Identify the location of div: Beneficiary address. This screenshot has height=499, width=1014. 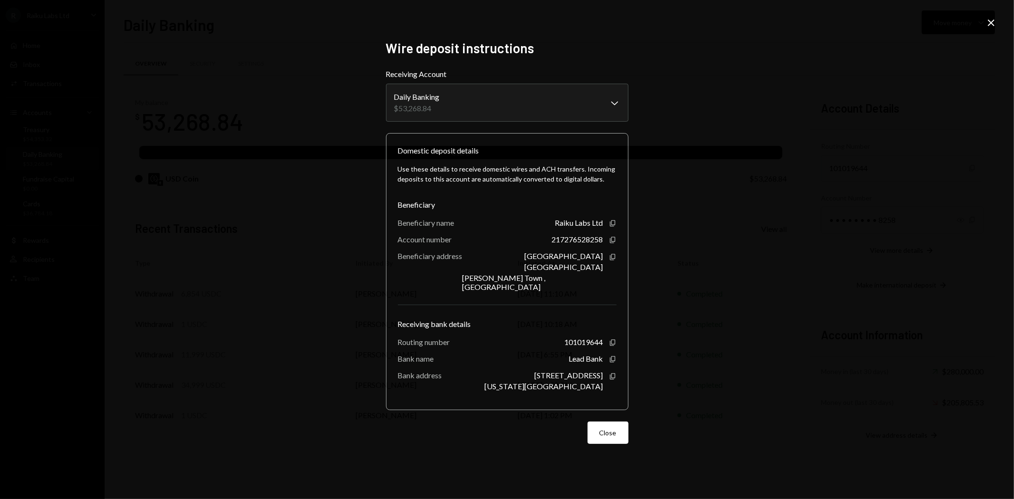
(430, 256).